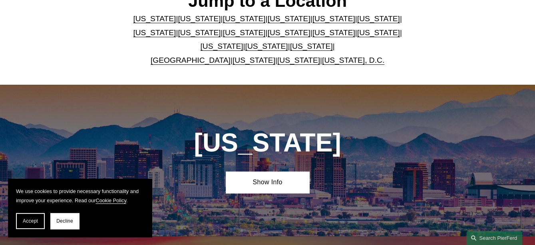 The height and width of the screenshot is (245, 535). I want to click on section: Cookie banner, so click(80, 208).